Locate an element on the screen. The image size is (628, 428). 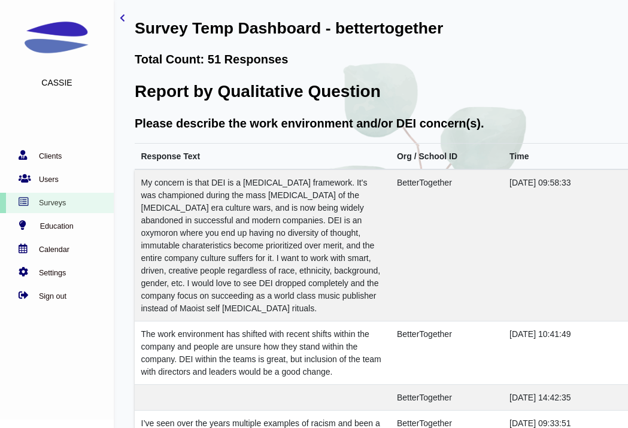
span: Settings is located at coordinates (53, 273).